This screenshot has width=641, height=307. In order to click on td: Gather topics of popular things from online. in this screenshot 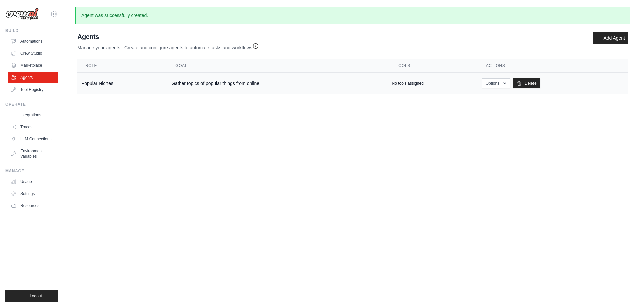, I will do `click(278, 83)`.